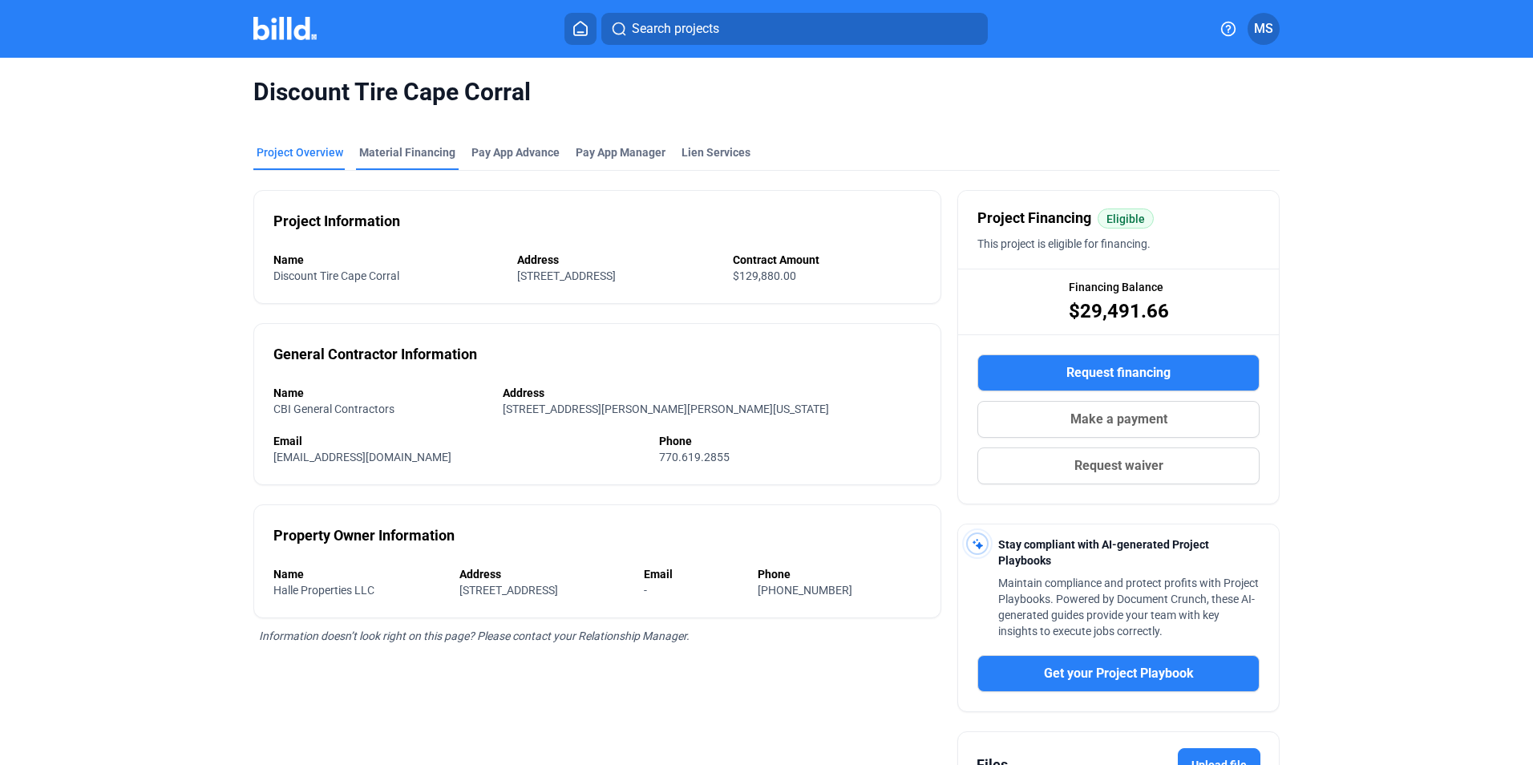  What do you see at coordinates (1118, 466) in the screenshot?
I see `span: Request waiver` at bounding box center [1118, 466].